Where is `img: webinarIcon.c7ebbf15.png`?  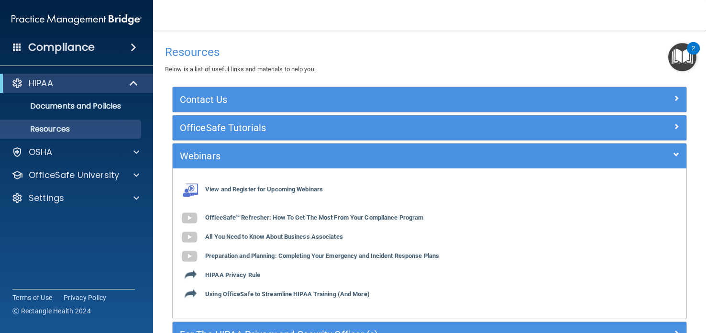
img: webinarIcon.c7ebbf15.png is located at coordinates (189, 190).